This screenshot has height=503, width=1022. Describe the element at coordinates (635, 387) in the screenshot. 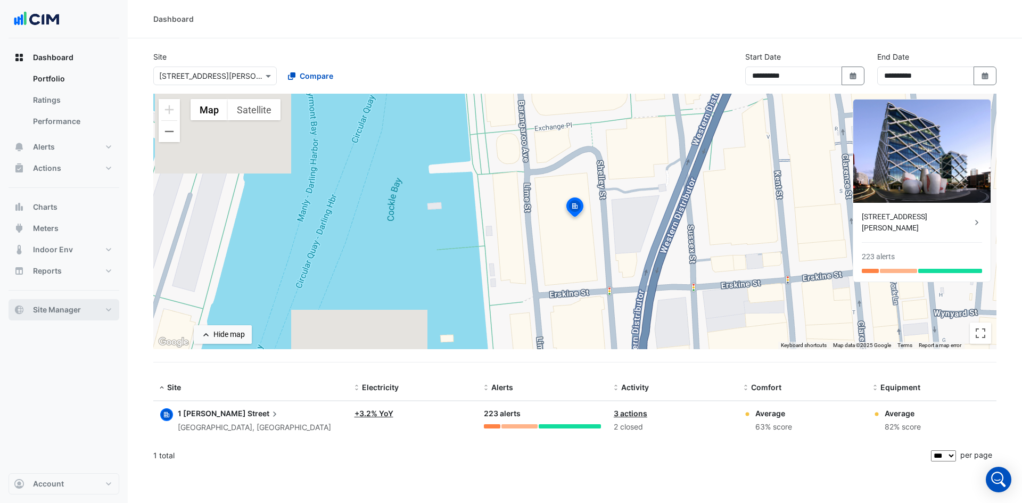

I see `span: Activity` at that location.